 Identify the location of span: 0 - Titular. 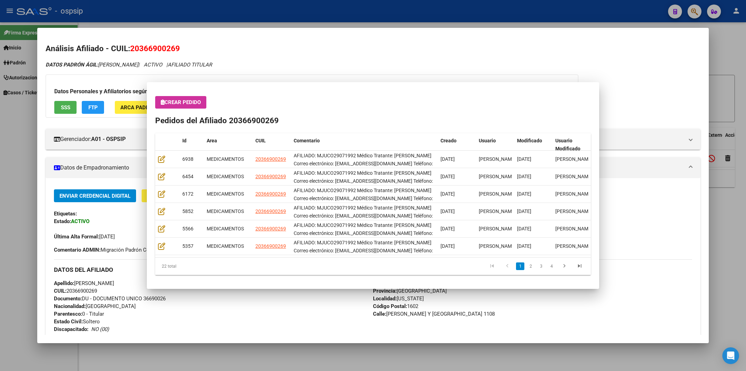
(79, 314).